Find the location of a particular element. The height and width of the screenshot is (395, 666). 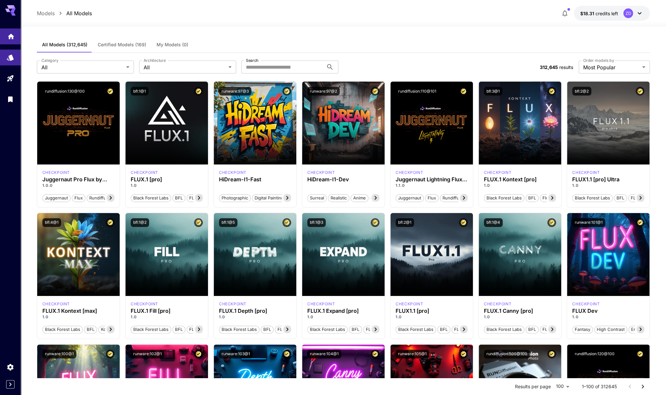

span: results is located at coordinates (566, 67).